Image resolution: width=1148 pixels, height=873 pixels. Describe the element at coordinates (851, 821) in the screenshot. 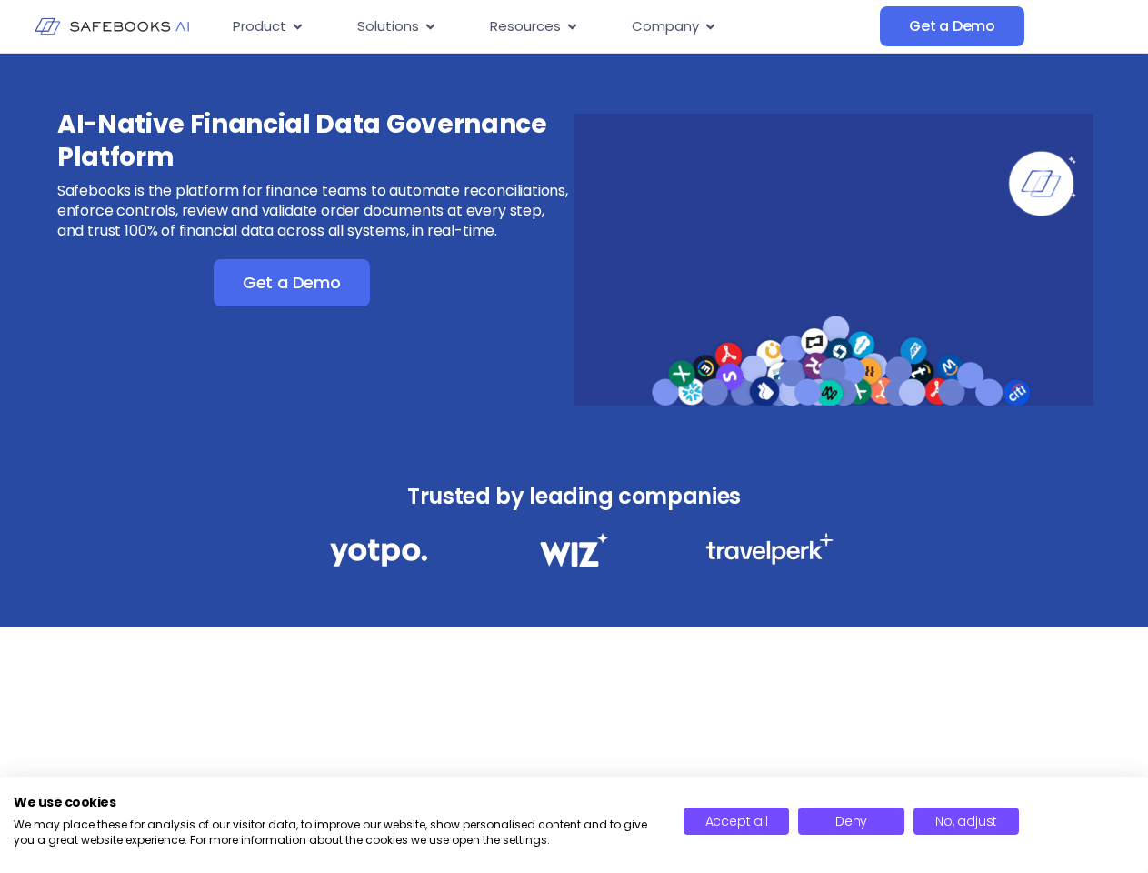

I see `button: Deny all cookies` at that location.